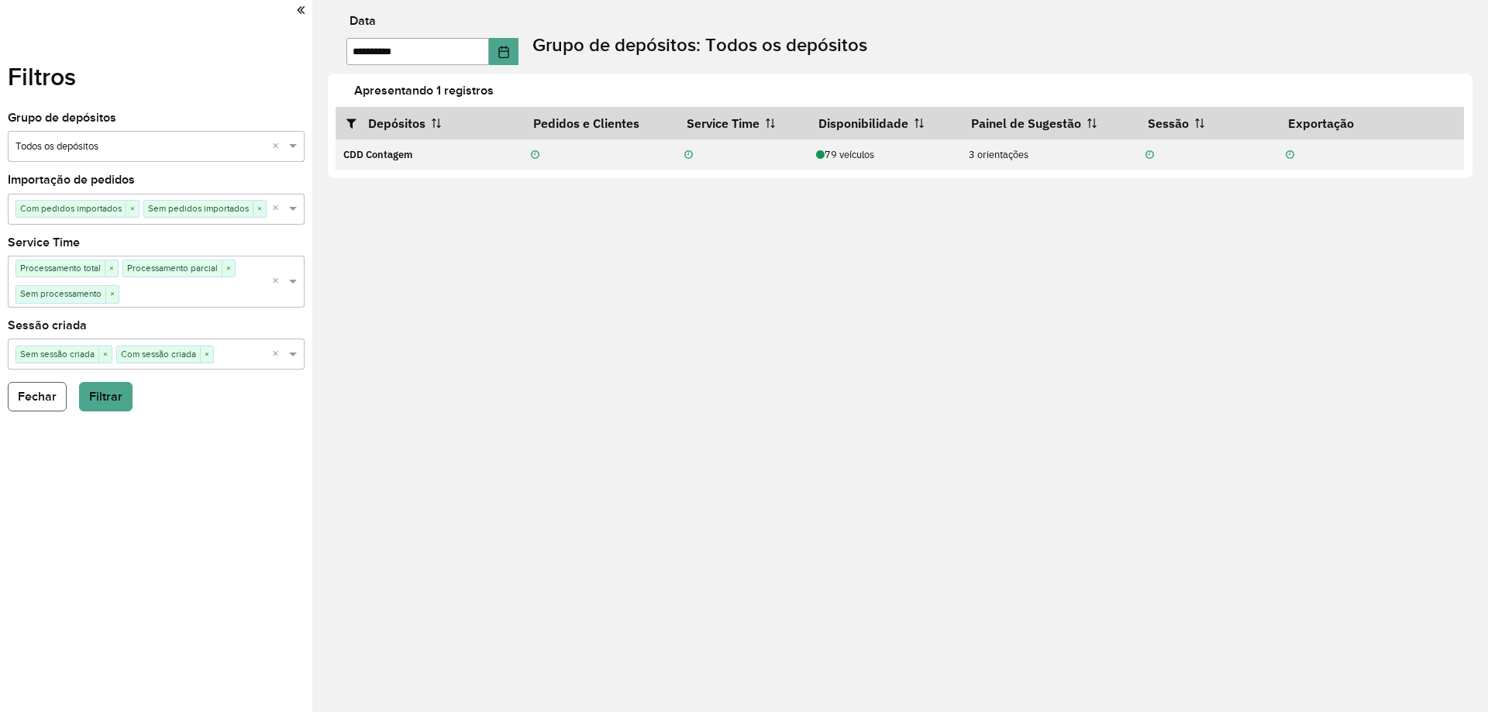  I want to click on div: 79 veículos, so click(885, 154).